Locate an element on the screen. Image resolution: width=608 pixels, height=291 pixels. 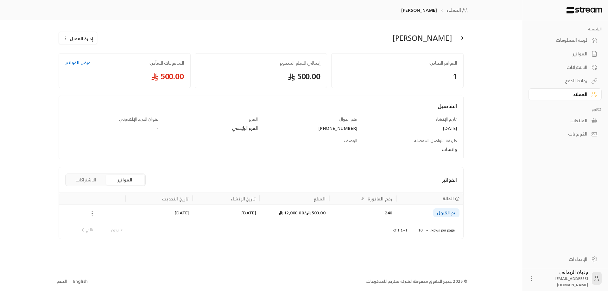
div: English is located at coordinates (80, 281).